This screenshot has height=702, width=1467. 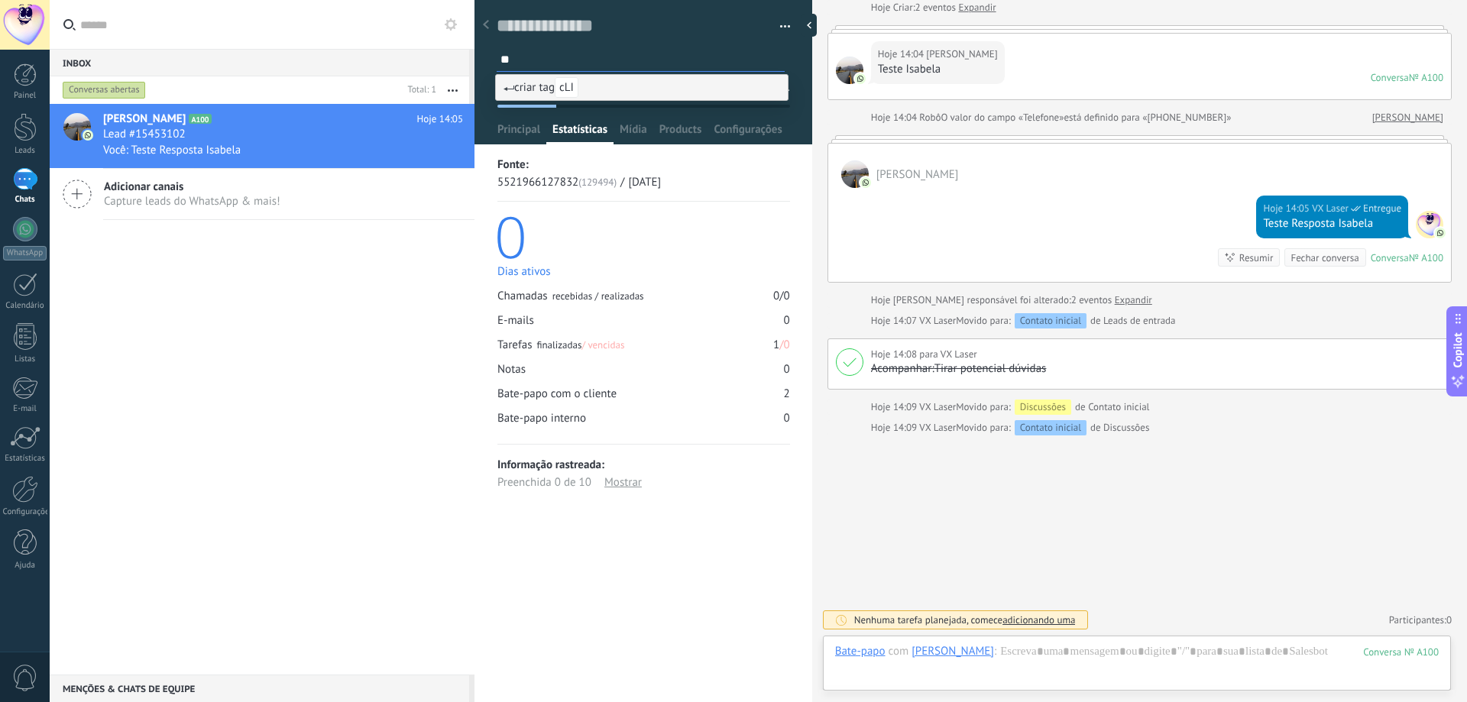 What do you see at coordinates (259, 63) in the screenshot?
I see `div: Inbox` at bounding box center [259, 63].